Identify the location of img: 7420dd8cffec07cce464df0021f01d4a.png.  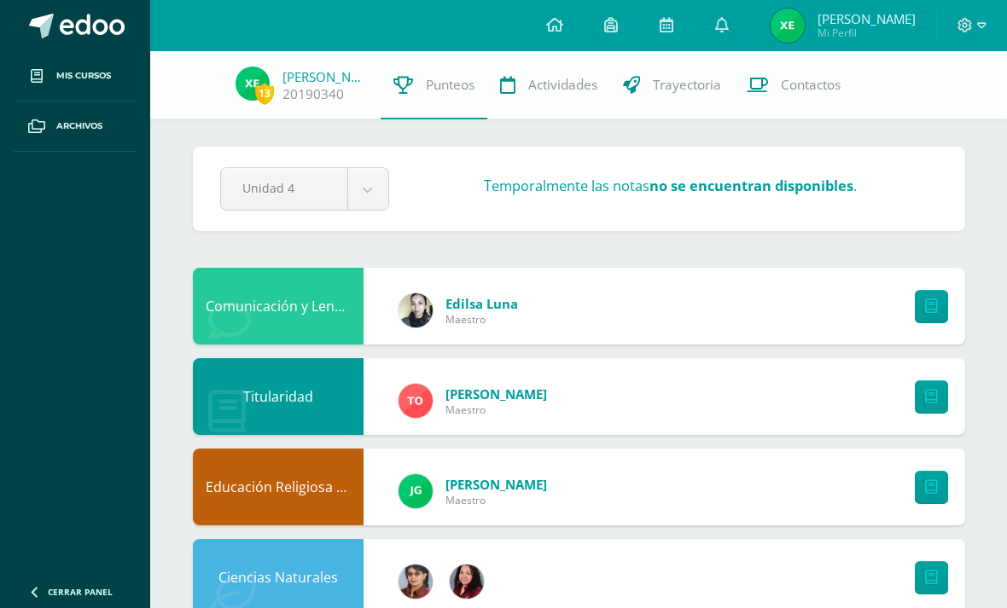
(467, 582).